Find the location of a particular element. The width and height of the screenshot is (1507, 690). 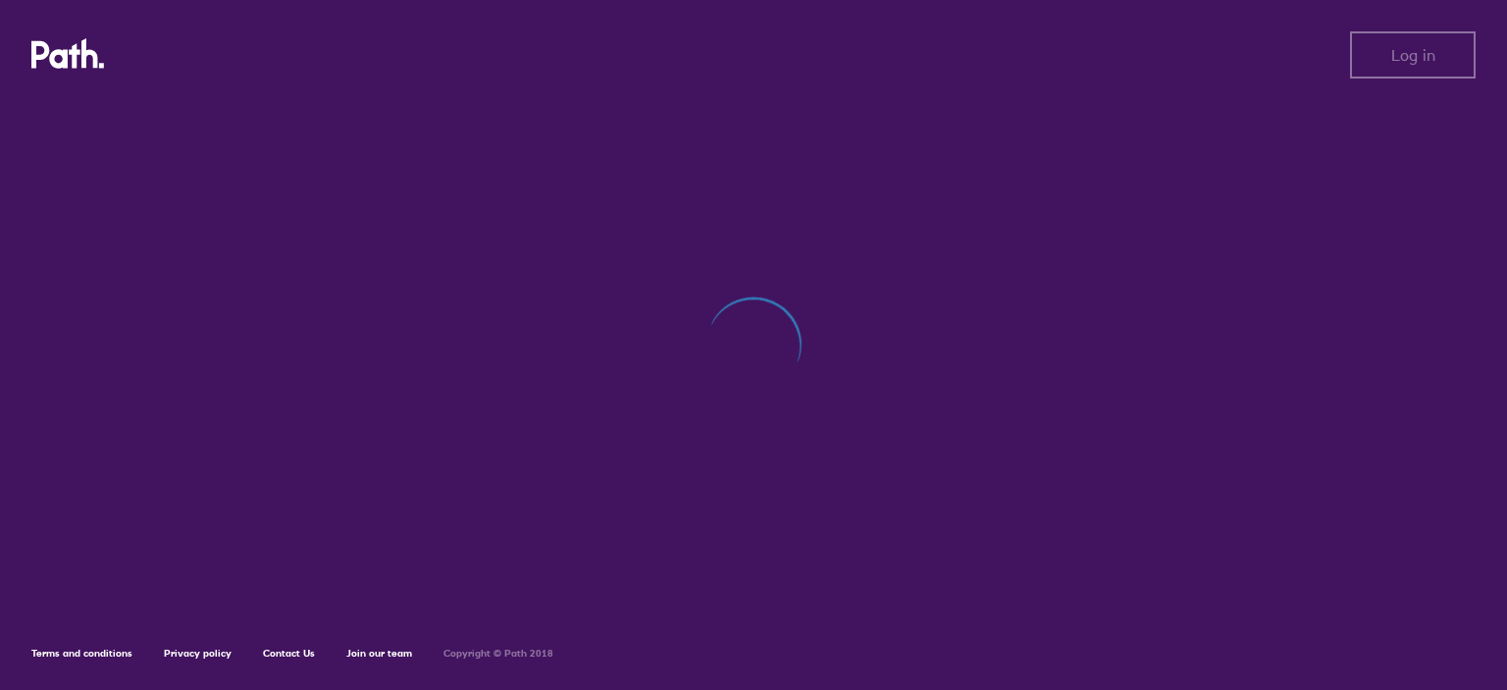

a: Privacy policy is located at coordinates (197, 652).